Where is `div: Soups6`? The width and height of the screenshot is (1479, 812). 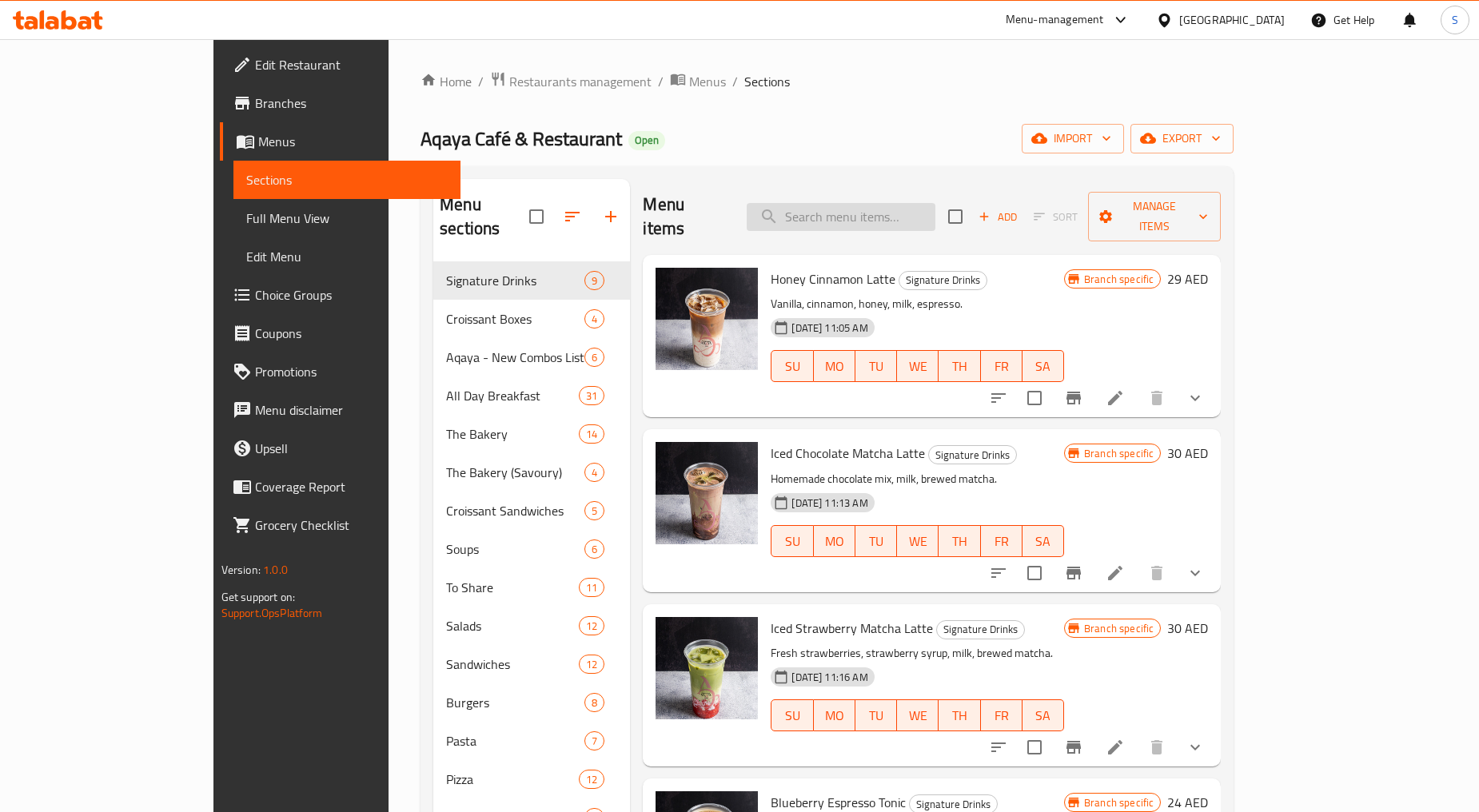 div: Soups6 is located at coordinates (532, 549).